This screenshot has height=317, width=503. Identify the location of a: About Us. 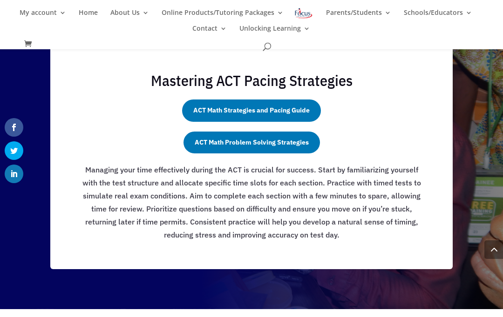
(129, 17).